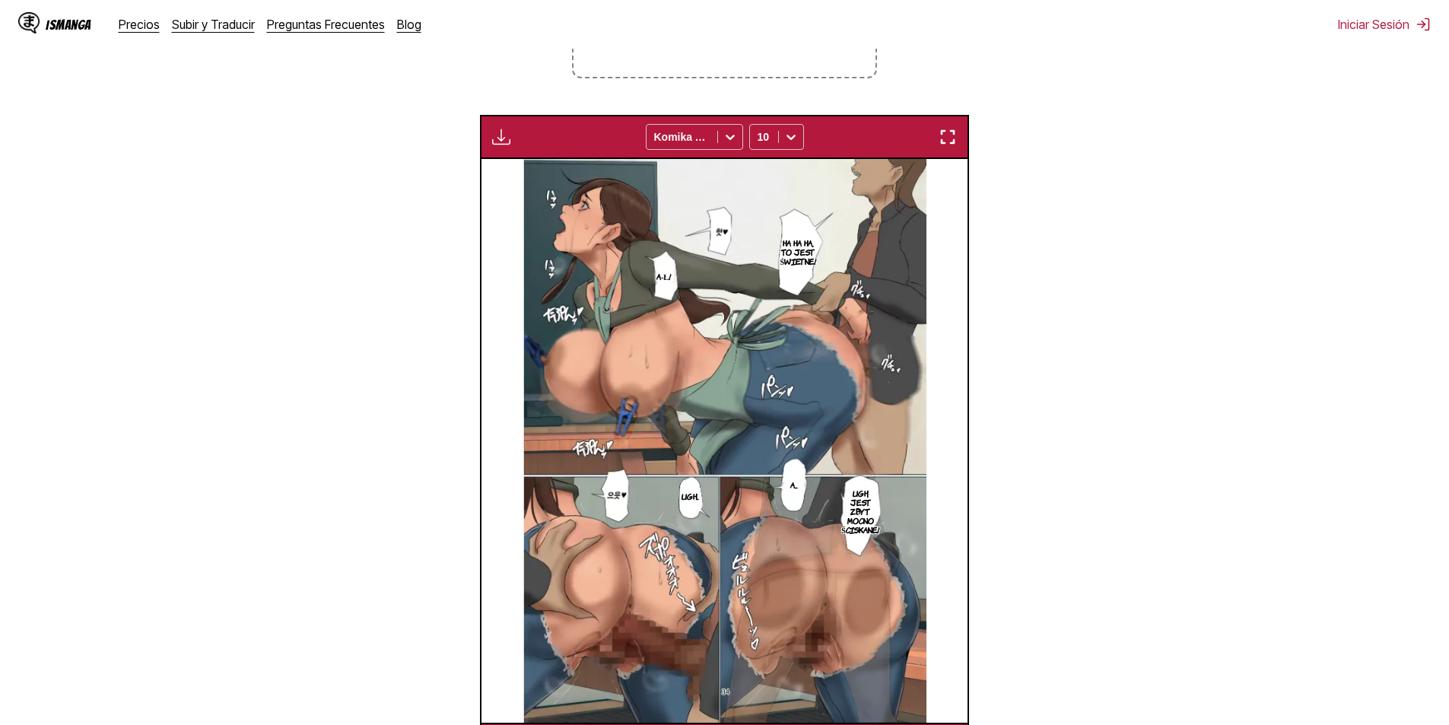 This screenshot has height=725, width=1449. What do you see at coordinates (798, 252) in the screenshot?
I see `p: Ha ha ha, to jest świetne!` at bounding box center [798, 252].